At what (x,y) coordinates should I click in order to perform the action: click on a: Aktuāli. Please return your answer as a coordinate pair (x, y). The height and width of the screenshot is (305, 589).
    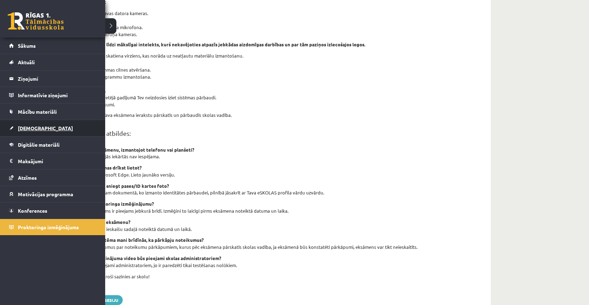
    Looking at the image, I should click on (53, 62).